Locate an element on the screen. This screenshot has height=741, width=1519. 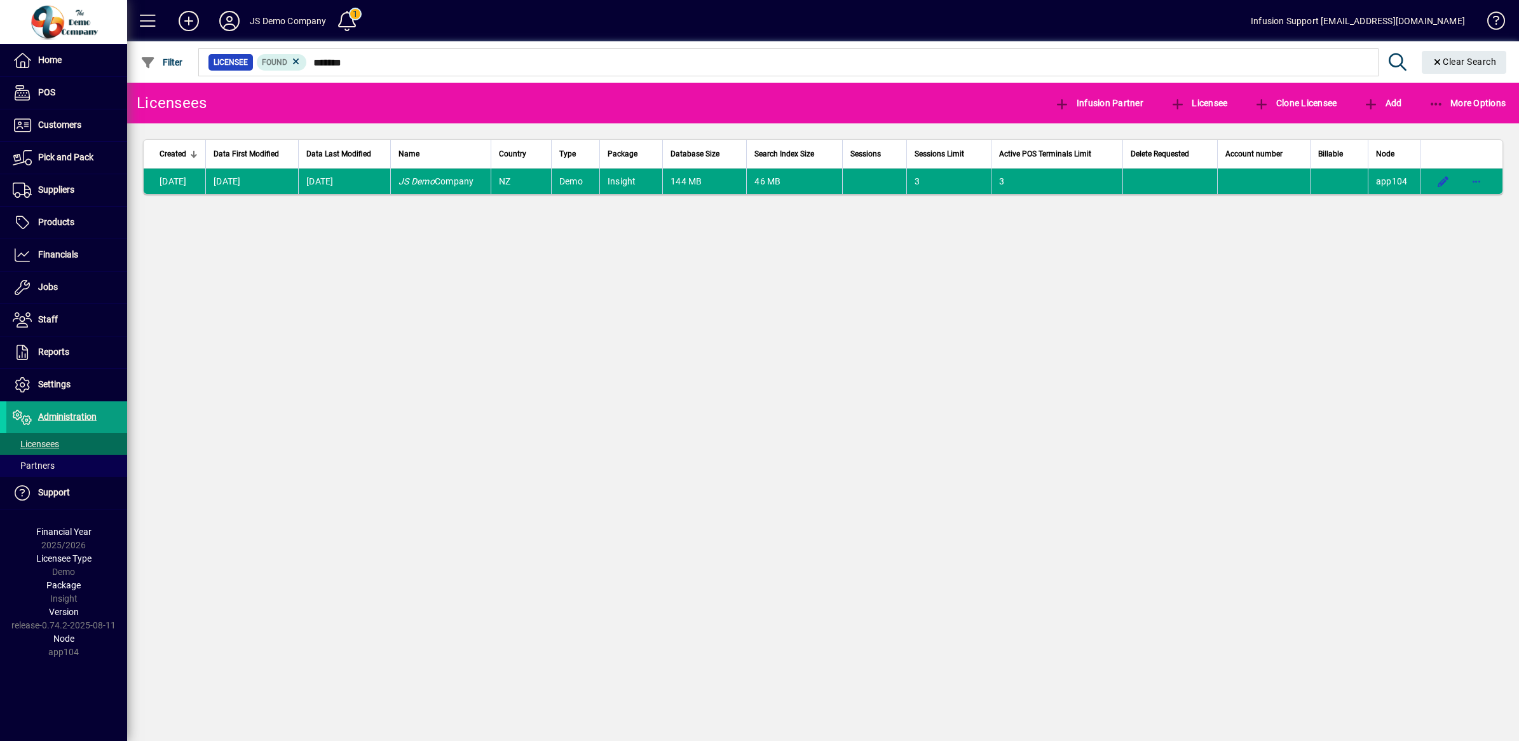
td: Demo is located at coordinates (575, 181).